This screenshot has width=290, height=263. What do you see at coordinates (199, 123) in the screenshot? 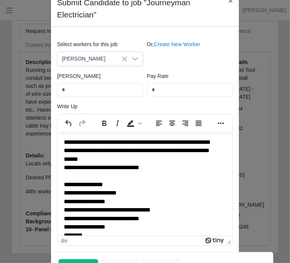
I see `button: Justify` at bounding box center [199, 123].